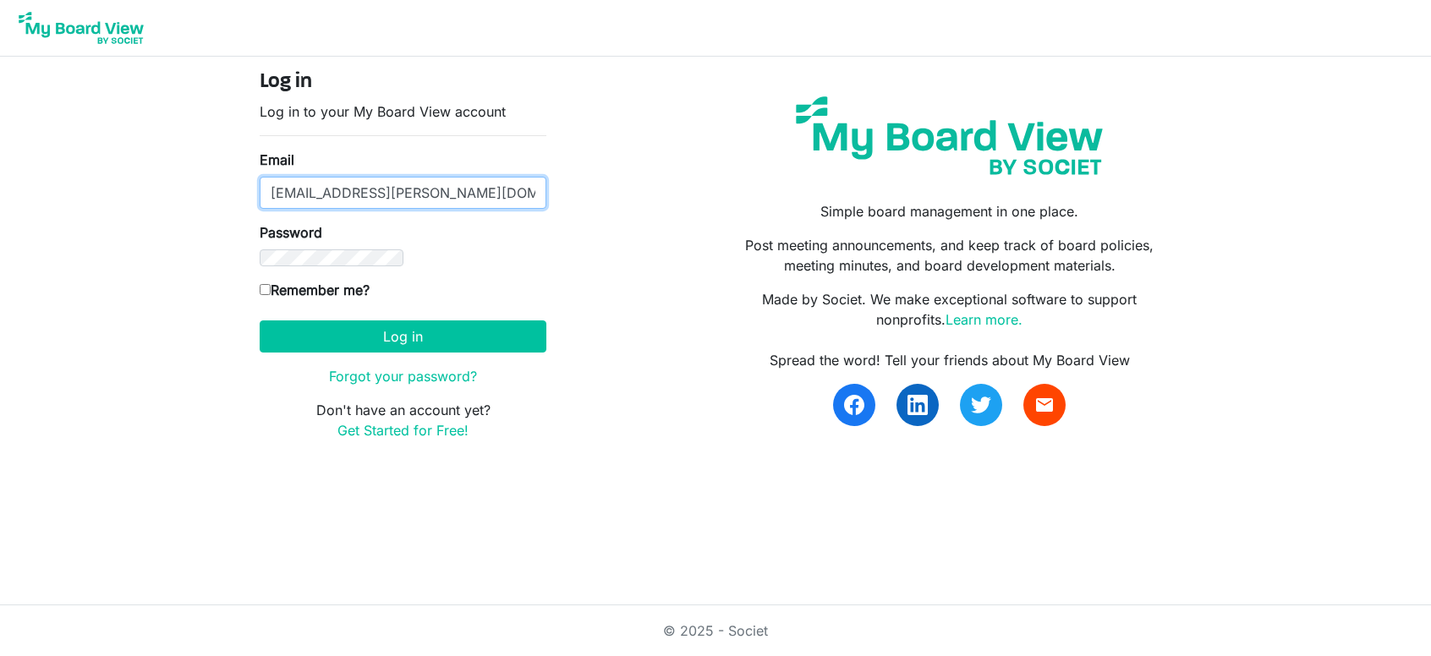 Image resolution: width=1431 pixels, height=656 pixels. What do you see at coordinates (1044, 405) in the screenshot?
I see `span: email` at bounding box center [1044, 405].